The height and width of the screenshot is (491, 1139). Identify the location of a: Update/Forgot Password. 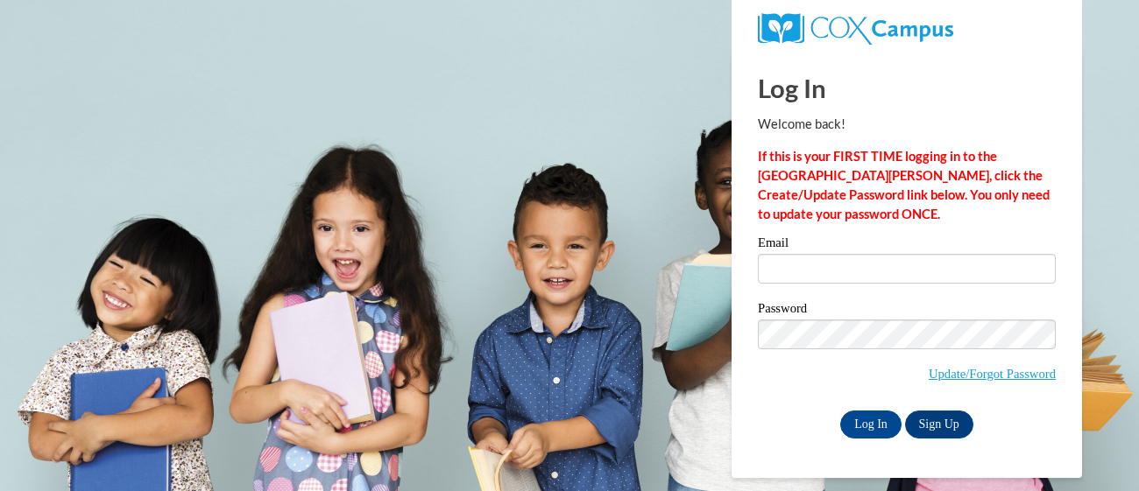
(992, 374).